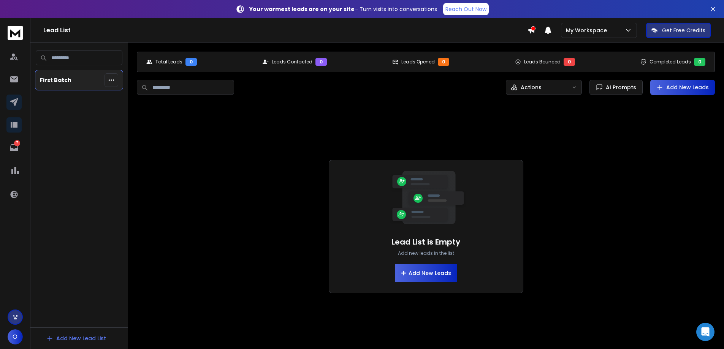 The image size is (724, 349). What do you see at coordinates (679, 30) in the screenshot?
I see `button: Get Free Credits` at bounding box center [679, 30].